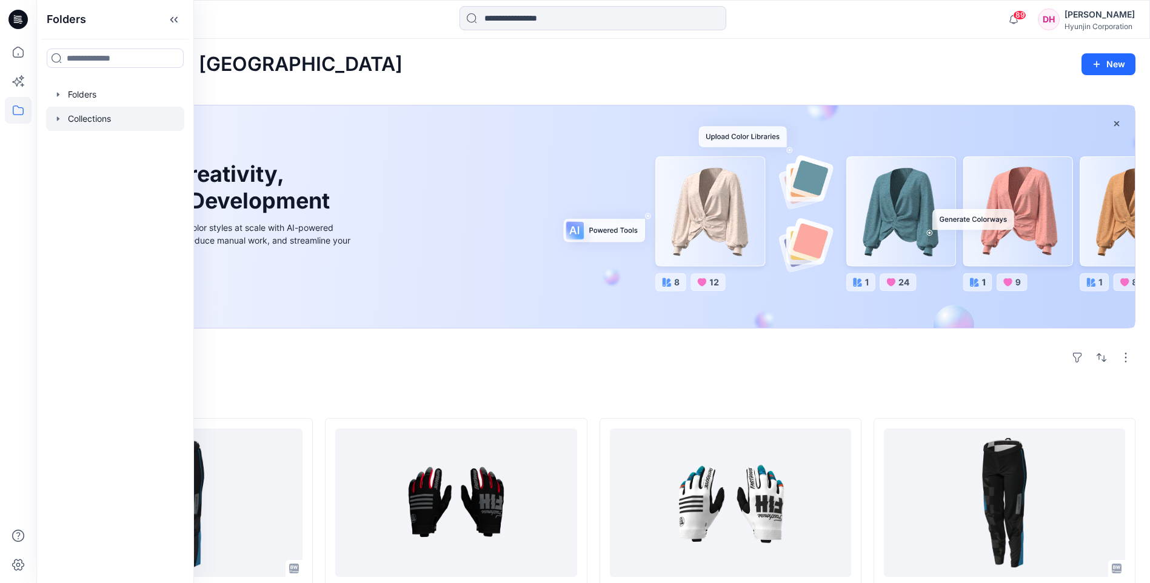 The width and height of the screenshot is (1150, 583). Describe the element at coordinates (731, 503) in the screenshot. I see `a: 1-GRINDHOUSE PRO ISLAND HOPPING GLOVE YOUTH` at that location.